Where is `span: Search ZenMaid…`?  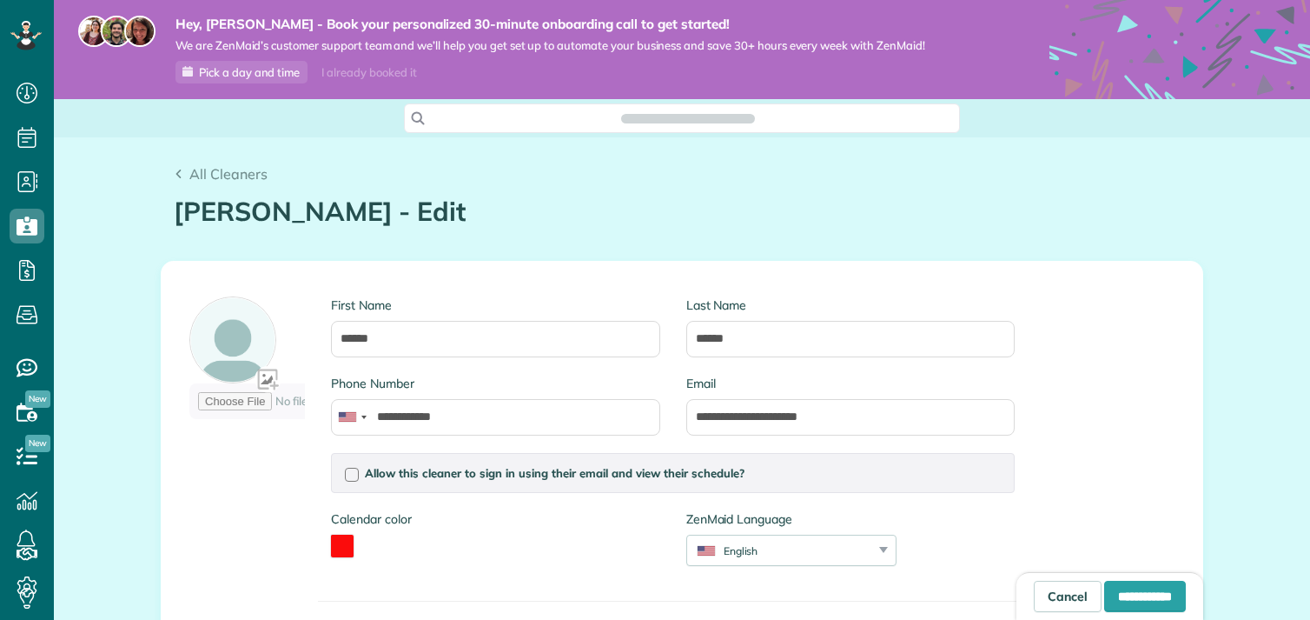 span: Search ZenMaid… is located at coordinates (687, 118).